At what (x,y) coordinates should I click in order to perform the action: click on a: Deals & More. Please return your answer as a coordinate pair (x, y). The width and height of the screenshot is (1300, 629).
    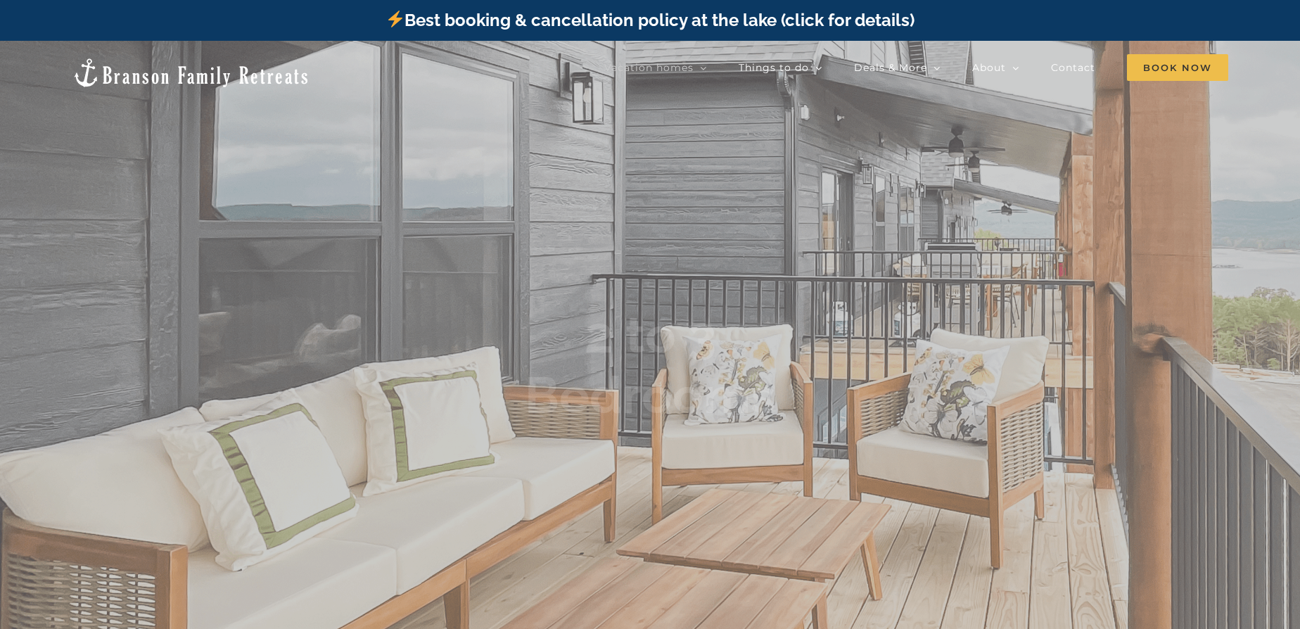
    Looking at the image, I should click on (897, 68).